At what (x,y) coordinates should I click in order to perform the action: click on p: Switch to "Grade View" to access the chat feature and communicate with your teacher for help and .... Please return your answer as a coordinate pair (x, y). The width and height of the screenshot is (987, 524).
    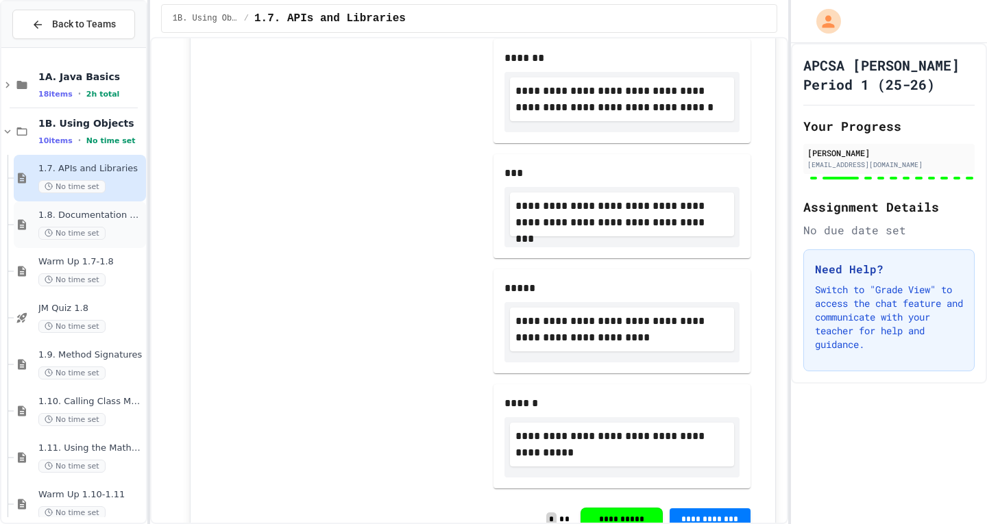
    Looking at the image, I should click on (889, 317).